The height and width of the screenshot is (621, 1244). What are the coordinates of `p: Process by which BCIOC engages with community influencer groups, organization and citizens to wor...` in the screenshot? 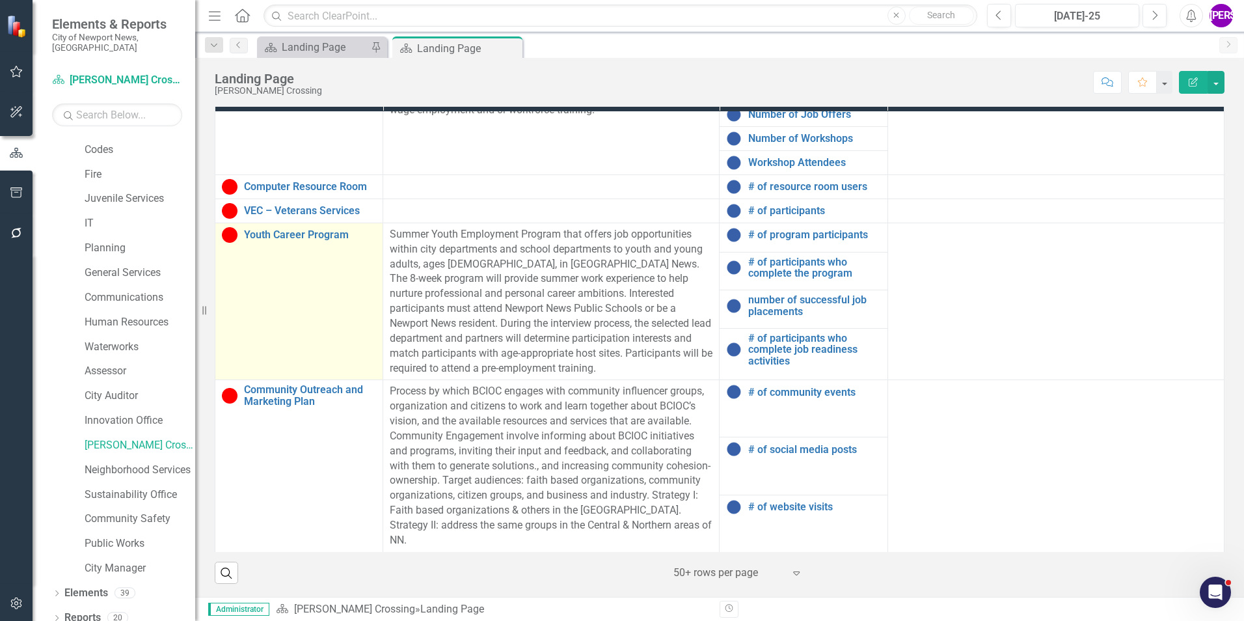 It's located at (551, 465).